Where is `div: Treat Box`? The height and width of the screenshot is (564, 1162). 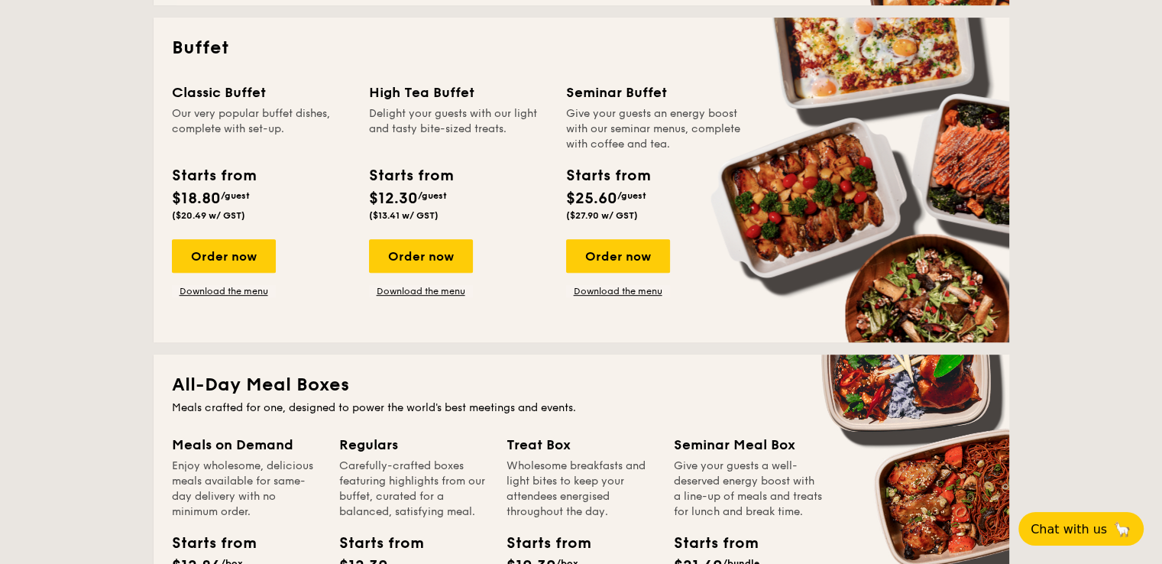 div: Treat Box is located at coordinates (580, 445).